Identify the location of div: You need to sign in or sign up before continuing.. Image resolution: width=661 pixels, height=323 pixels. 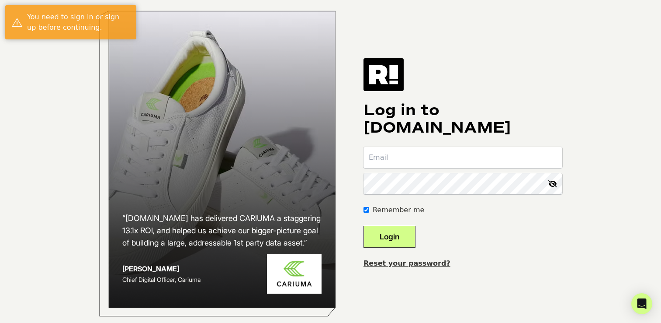
(78, 22).